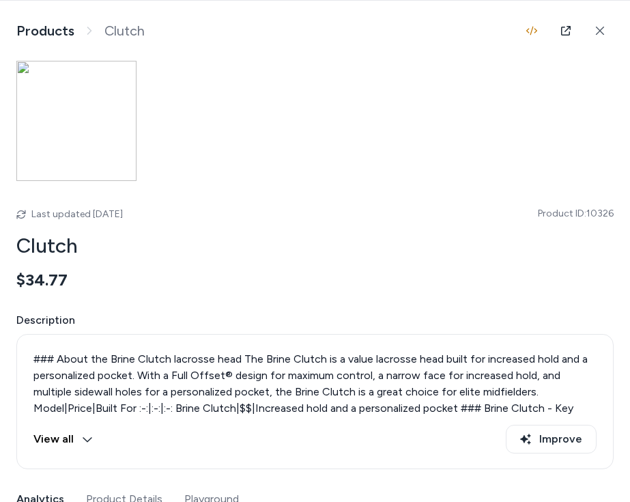  Describe the element at coordinates (315, 400) in the screenshot. I see `p: ### About the Brine Clutch lacrosse head The Brine Clutch is a value lacrosse head built for incr...` at that location.